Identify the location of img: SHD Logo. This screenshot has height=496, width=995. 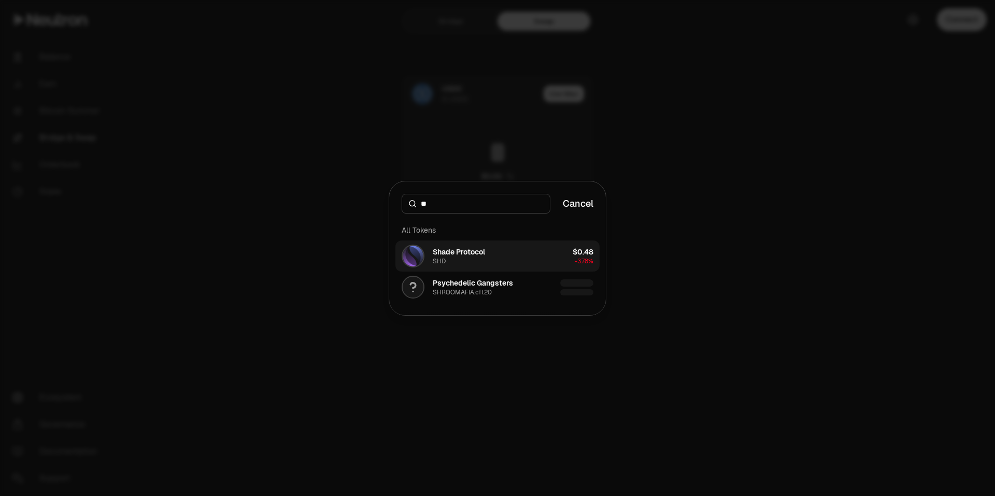
(413, 256).